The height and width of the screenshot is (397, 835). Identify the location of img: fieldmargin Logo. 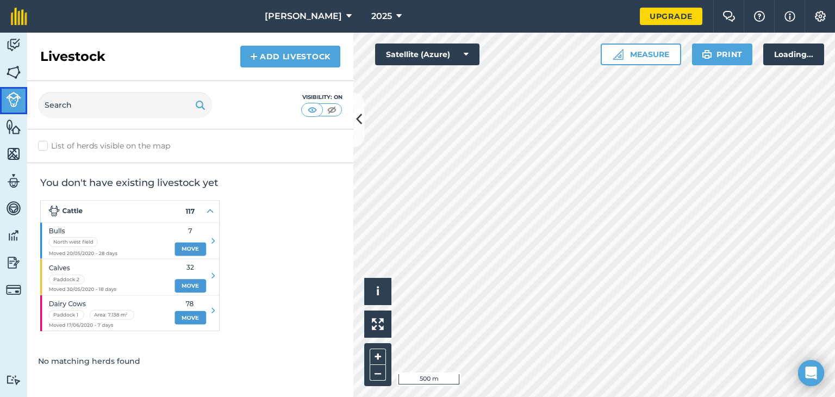
(19, 16).